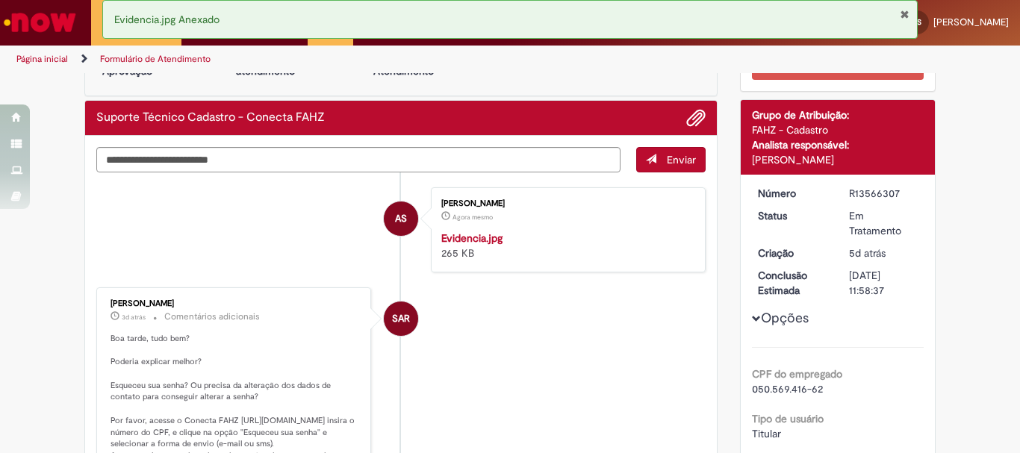 This screenshot has height=453, width=1020. What do you see at coordinates (401, 219) in the screenshot?
I see `span: AS` at bounding box center [401, 219].